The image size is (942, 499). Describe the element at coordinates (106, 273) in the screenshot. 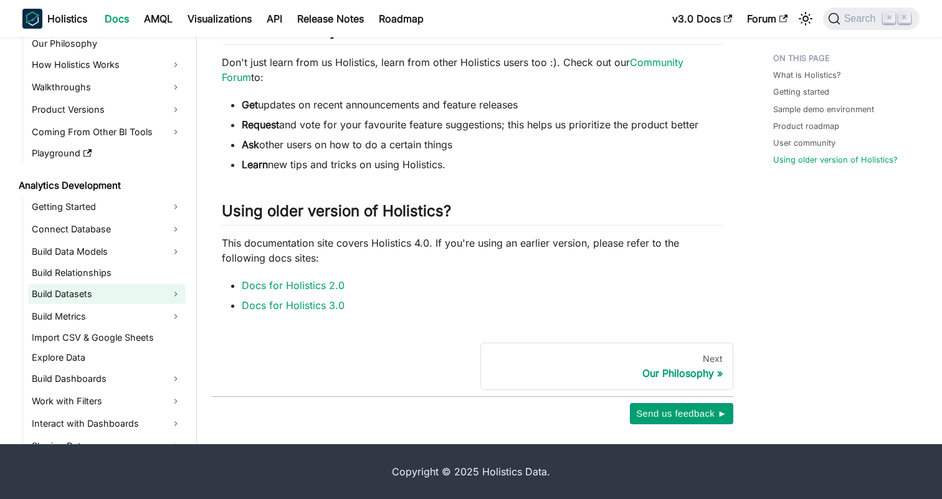

I see `a: Build Relationships` at that location.